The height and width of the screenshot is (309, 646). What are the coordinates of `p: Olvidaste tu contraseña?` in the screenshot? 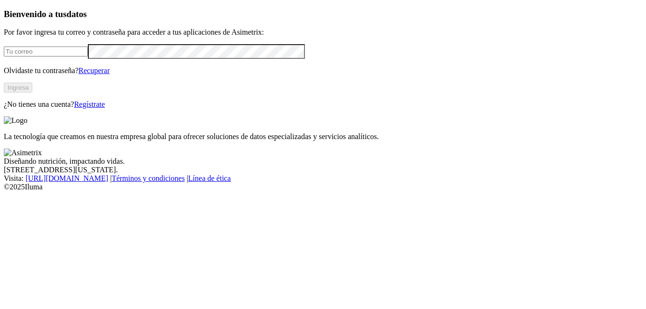 It's located at (323, 71).